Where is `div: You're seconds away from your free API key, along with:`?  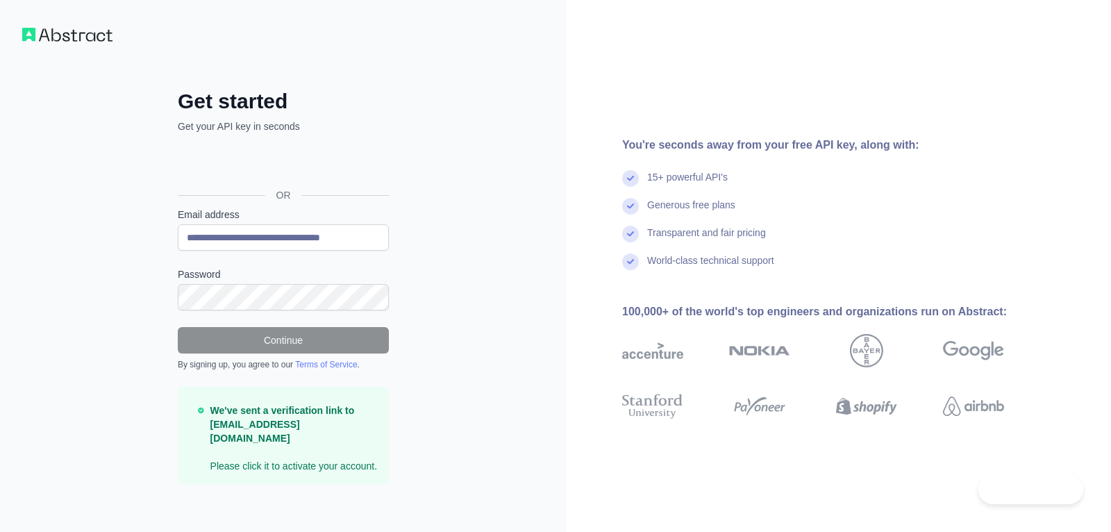
div: You're seconds away from your free API key, along with: is located at coordinates (835, 145).